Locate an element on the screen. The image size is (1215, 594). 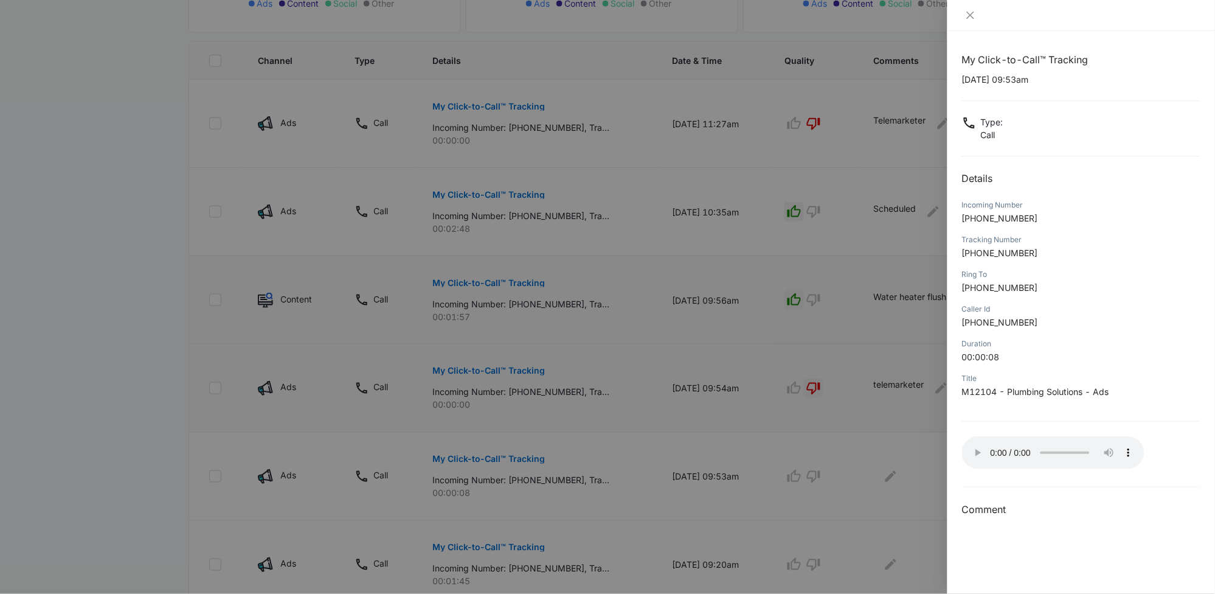
h3: Comment is located at coordinates (1081, 509).